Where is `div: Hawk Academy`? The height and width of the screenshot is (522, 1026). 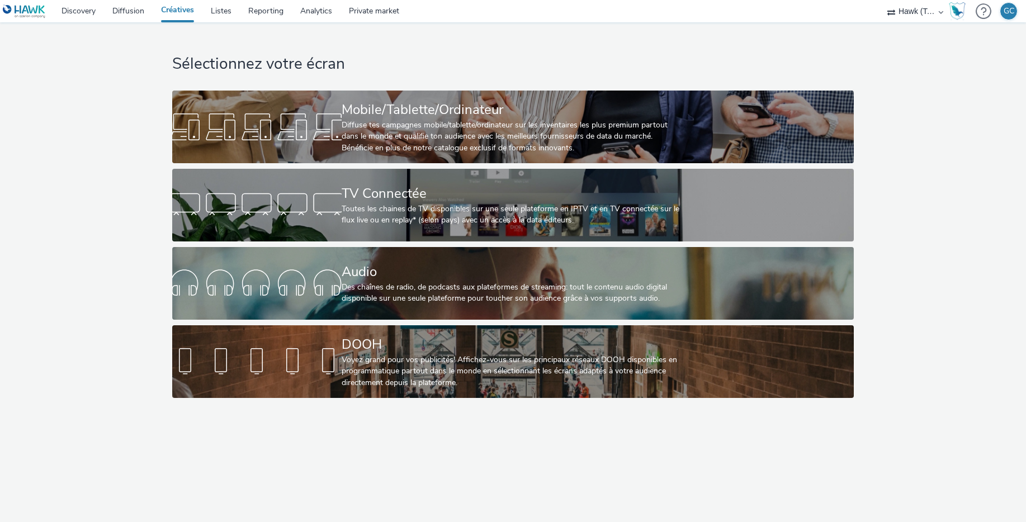 div: Hawk Academy is located at coordinates (957, 11).